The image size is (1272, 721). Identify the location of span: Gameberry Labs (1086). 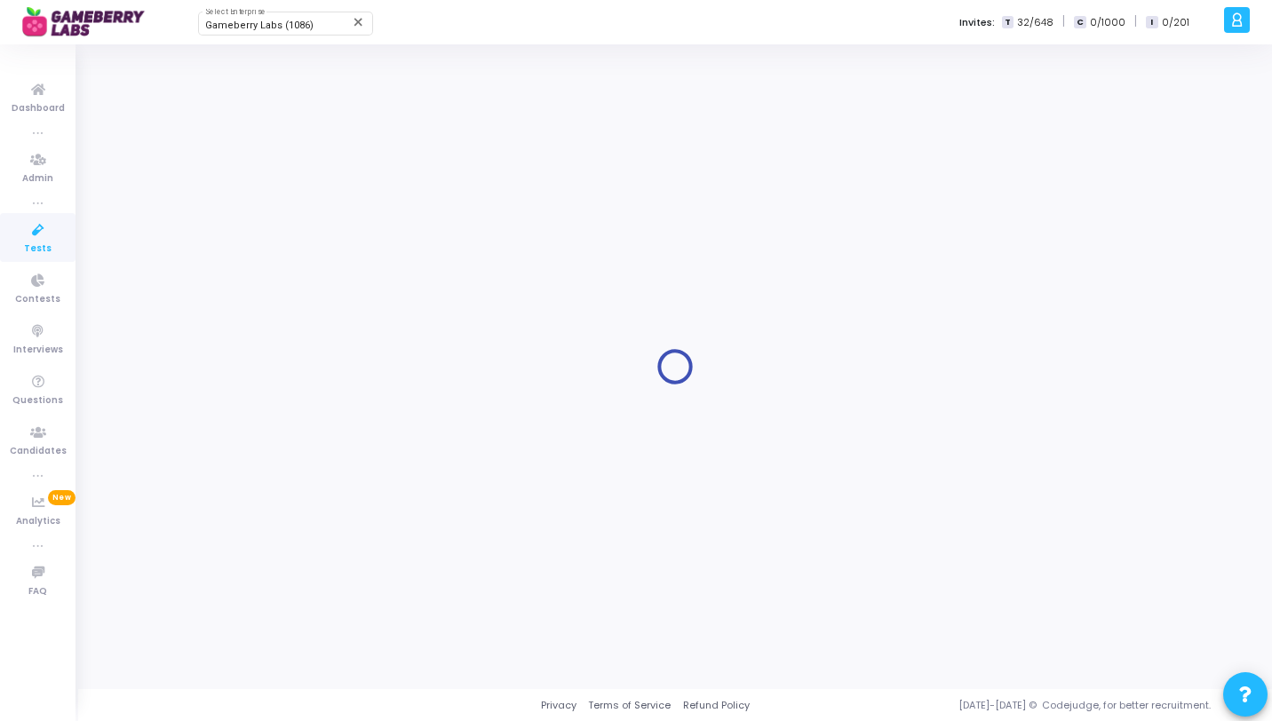
(259, 25).